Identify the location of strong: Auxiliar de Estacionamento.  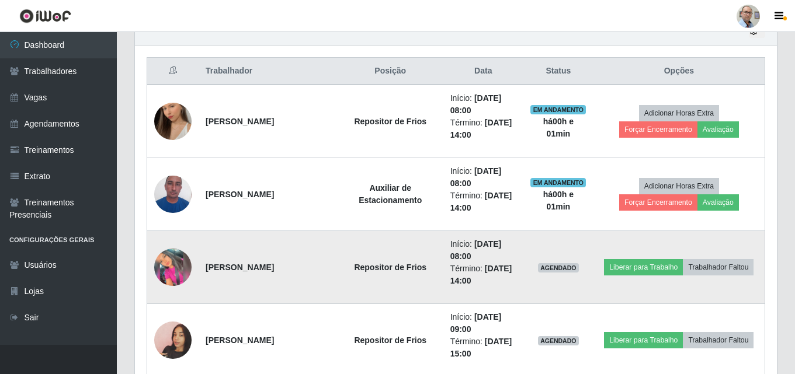
(390, 194).